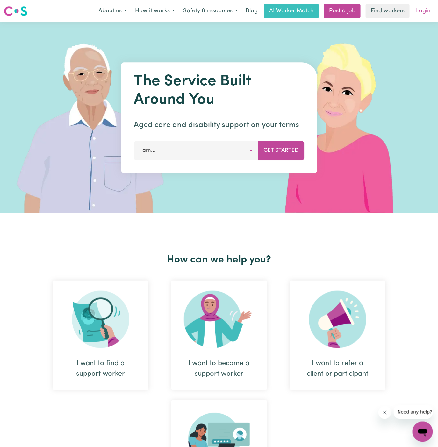 The width and height of the screenshot is (438, 447). Describe the element at coordinates (251, 11) in the screenshot. I see `a: Blog` at that location.